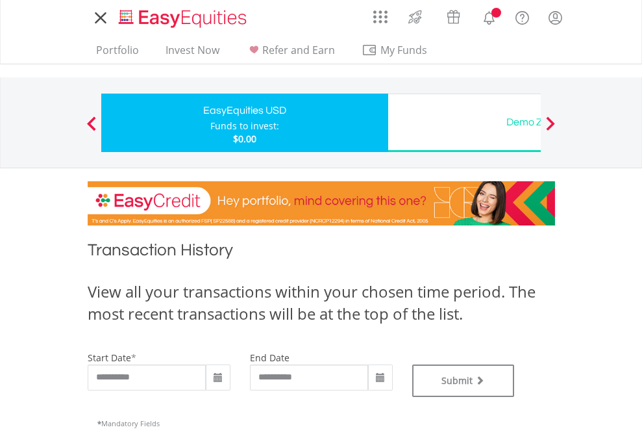 This screenshot has width=642, height=436. Describe the element at coordinates (453, 15) in the screenshot. I see `a: Vouchers` at that location.